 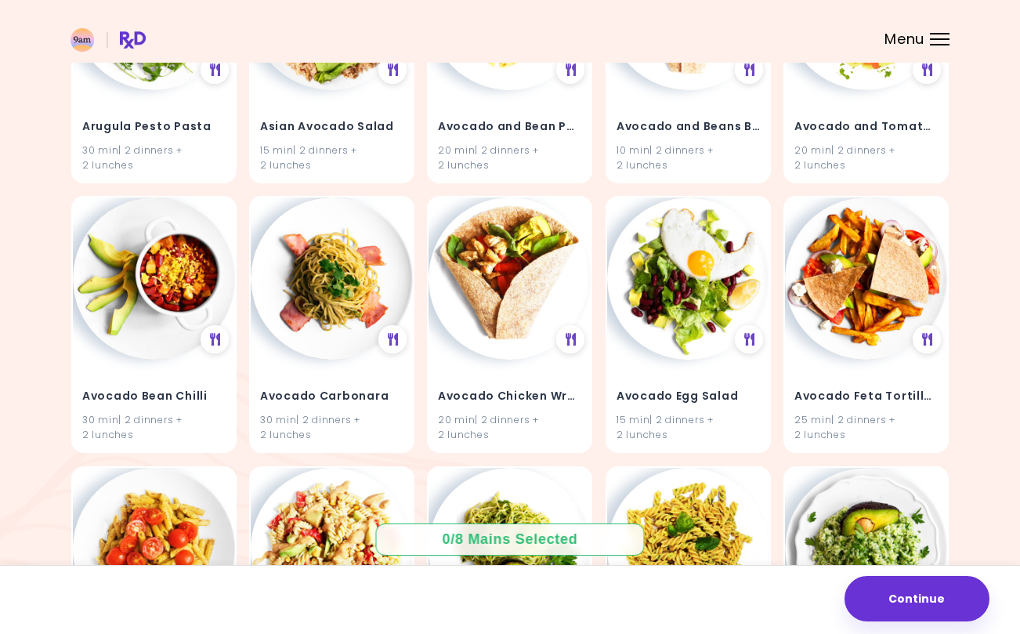 What do you see at coordinates (331, 127) in the screenshot?
I see `h4: Asian Avocado Salad` at bounding box center [331, 127].